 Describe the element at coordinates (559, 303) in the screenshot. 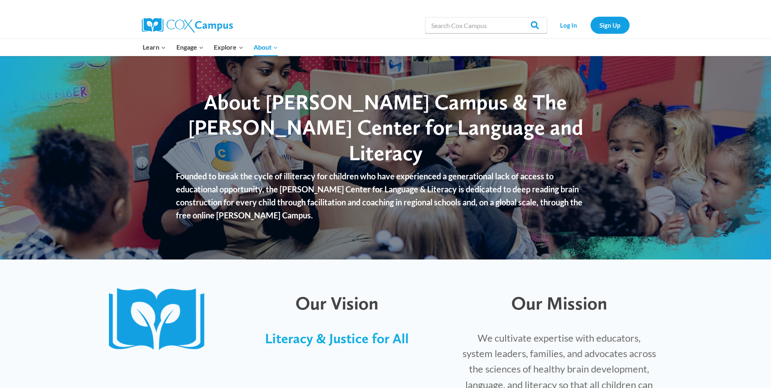

I see `span: Our Mission` at that location.